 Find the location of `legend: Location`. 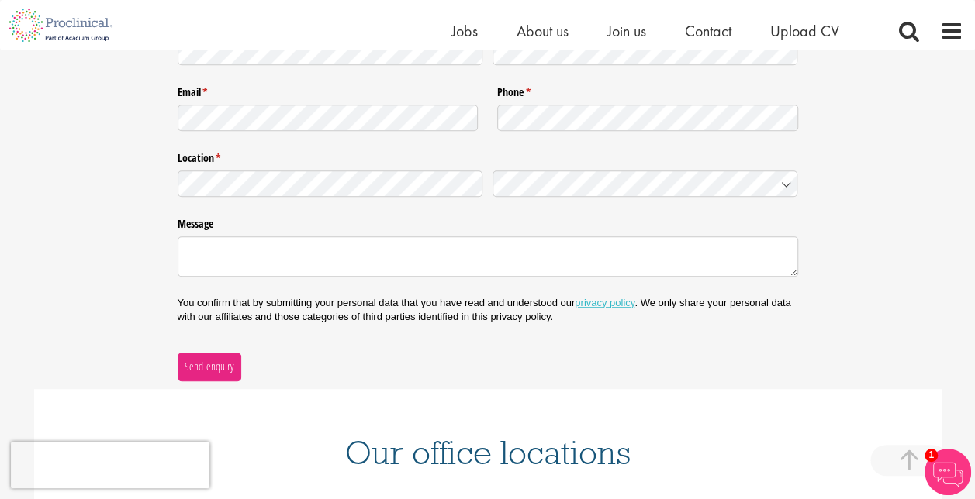

legend: Location is located at coordinates (488, 156).